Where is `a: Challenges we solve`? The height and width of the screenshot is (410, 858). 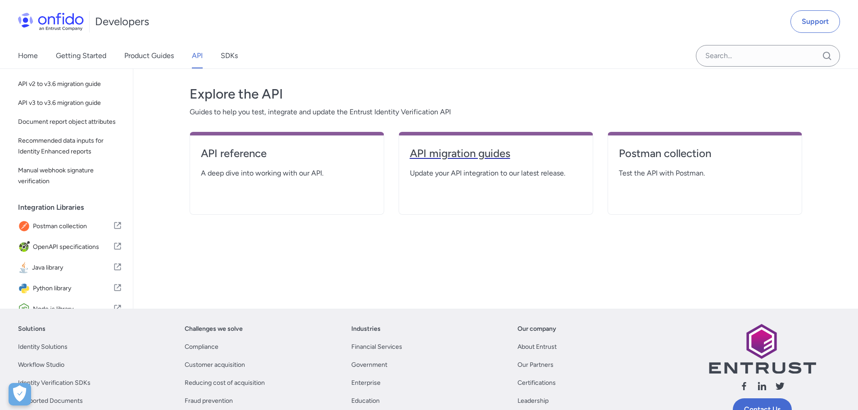
a: Challenges we solve is located at coordinates (213, 329).